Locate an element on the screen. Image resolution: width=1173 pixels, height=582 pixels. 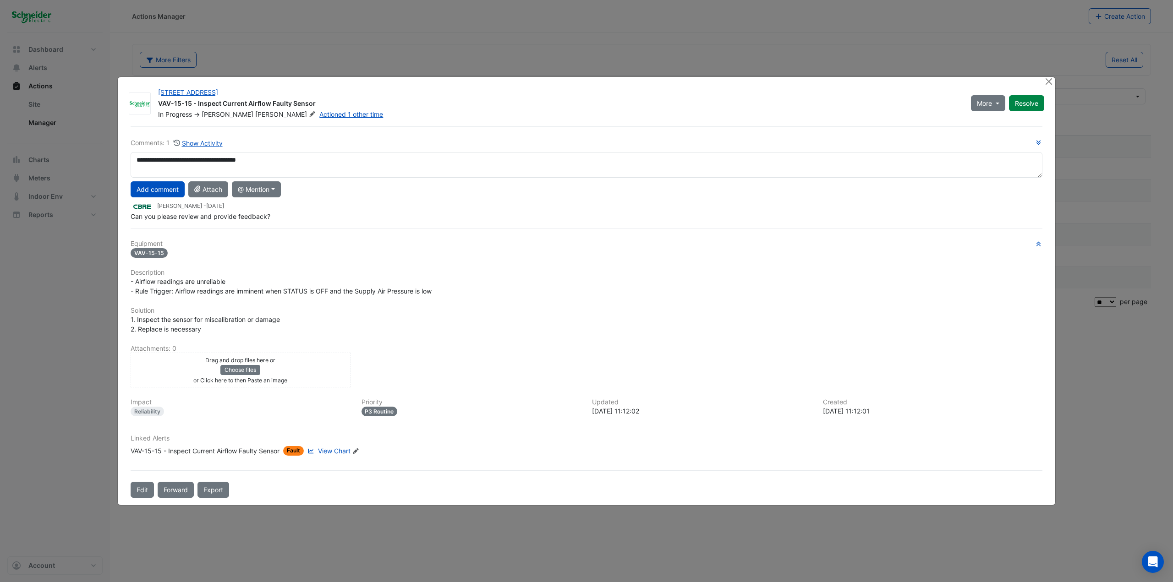
span: Can you please review and provide feedback? is located at coordinates (200, 216).